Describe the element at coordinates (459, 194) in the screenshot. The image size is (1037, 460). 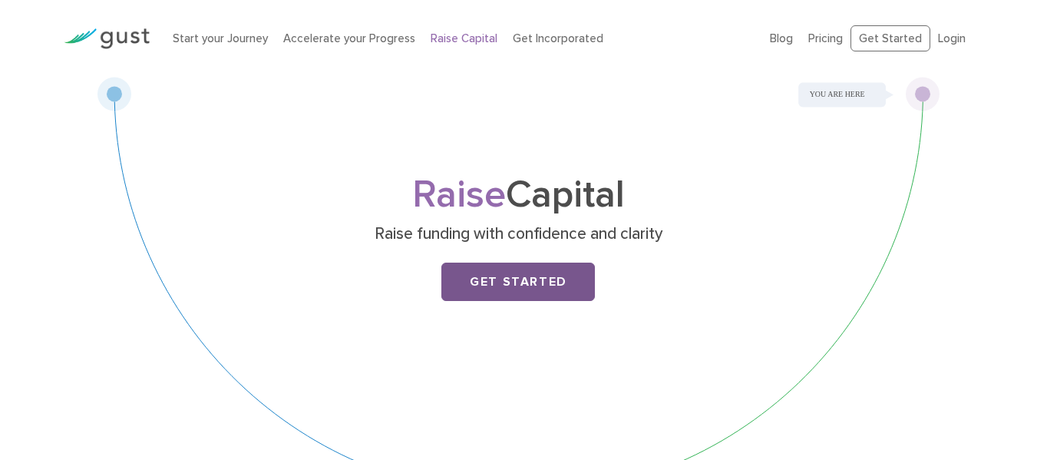
I see `span: Raise` at that location.